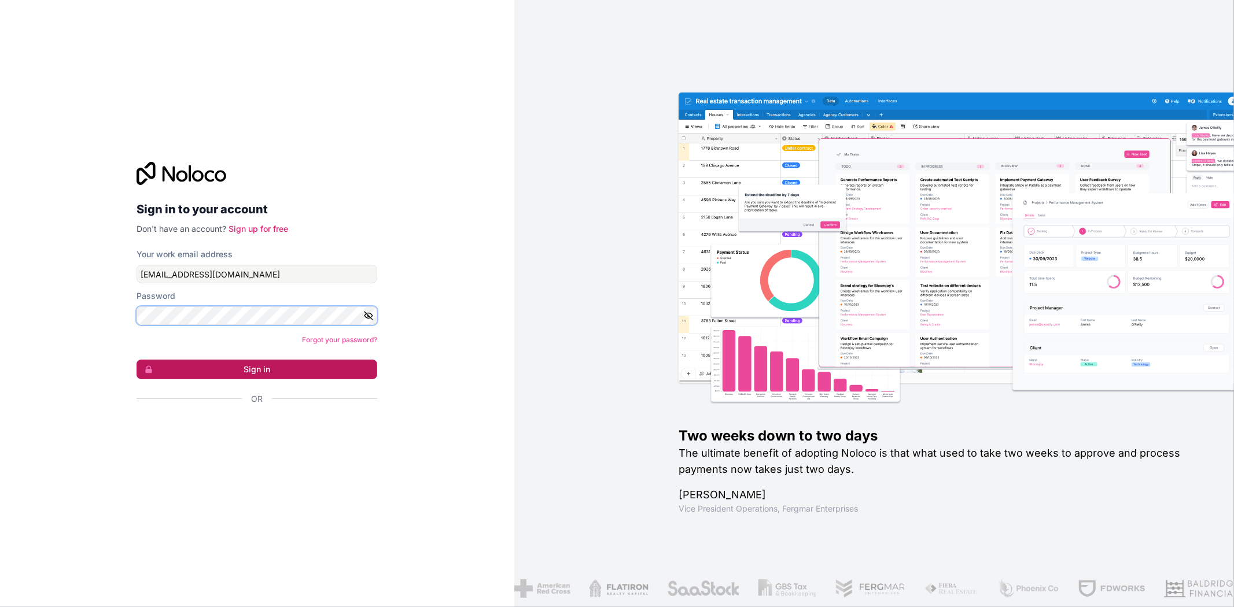 This screenshot has width=1234, height=607. I want to click on span: Or, so click(257, 399).